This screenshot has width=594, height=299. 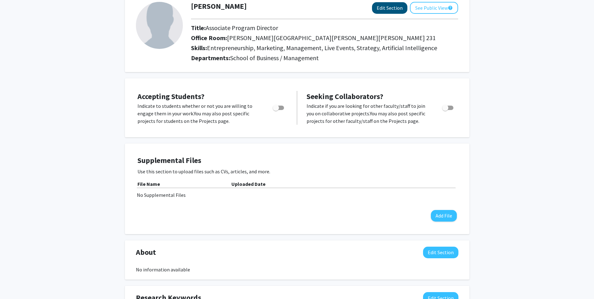 I want to click on mat-icon: help, so click(x=450, y=8).